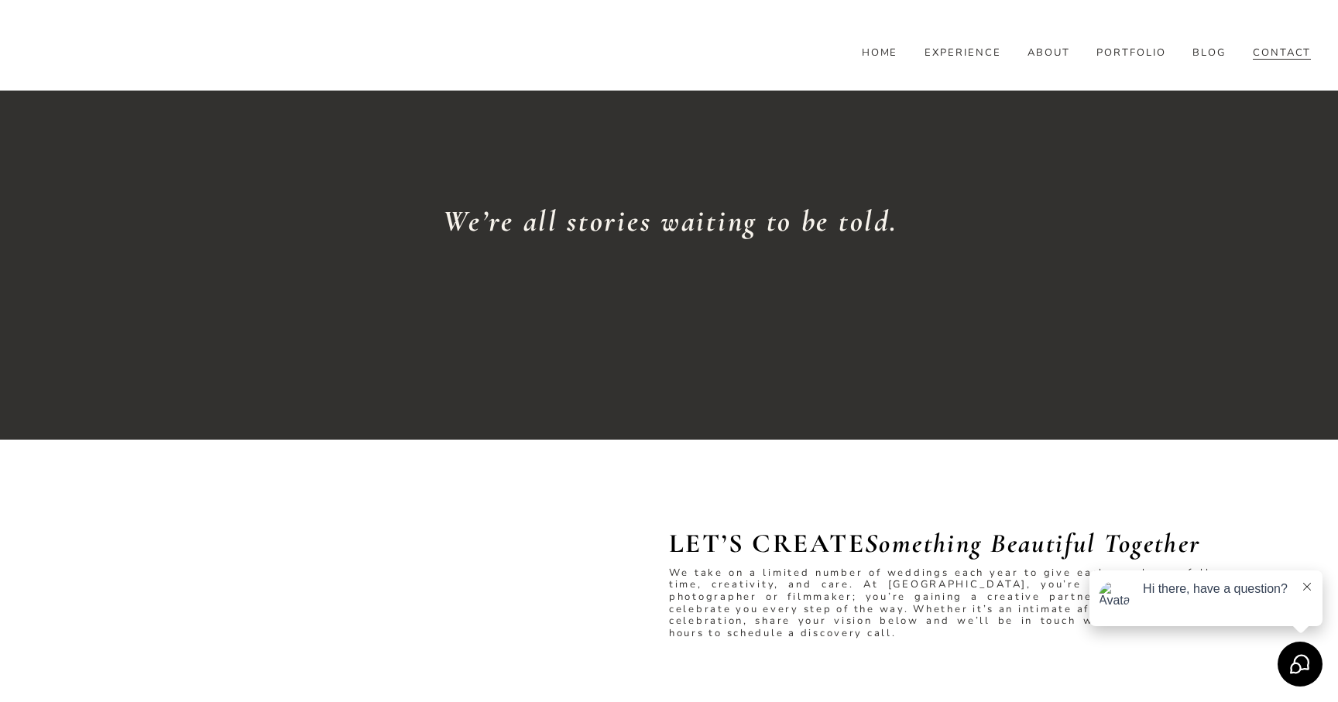 The height and width of the screenshot is (702, 1338). Describe the element at coordinates (1209, 53) in the screenshot. I see `span: BLOG` at that location.